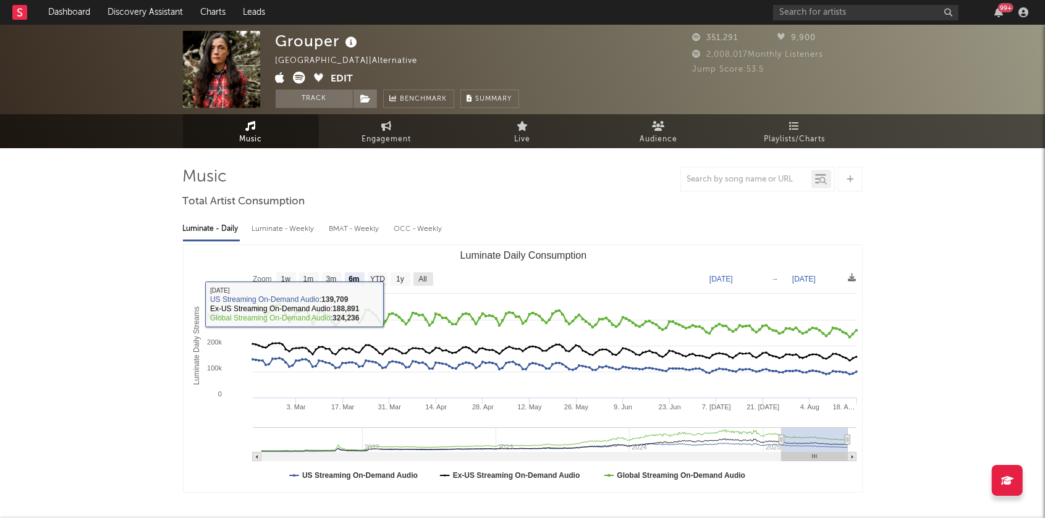 The image size is (1045, 518). I want to click on button: Track, so click(314, 99).